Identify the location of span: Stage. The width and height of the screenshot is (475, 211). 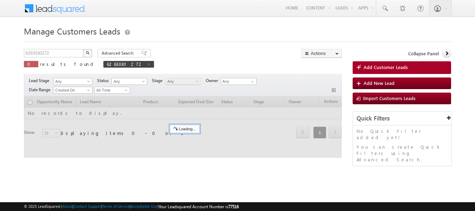
(158, 80).